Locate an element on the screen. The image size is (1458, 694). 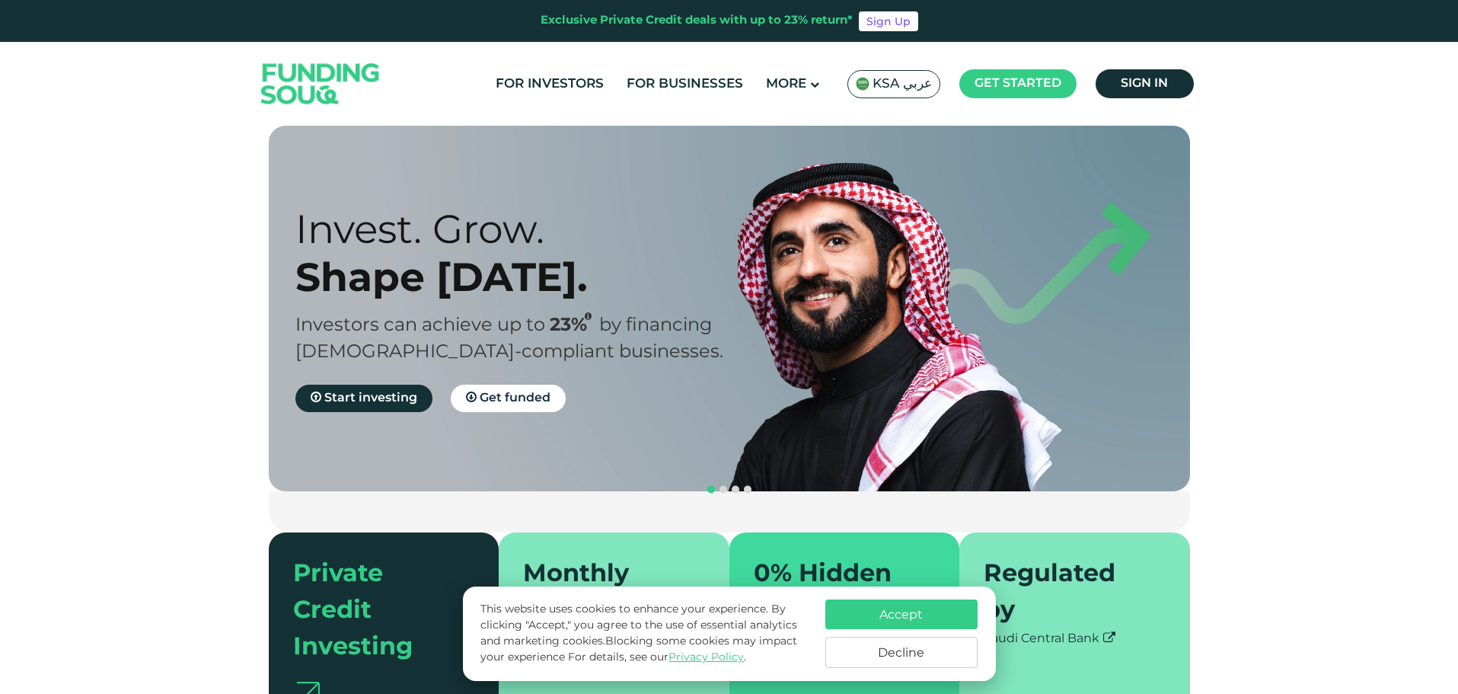
button: Decline is located at coordinates (902, 652).